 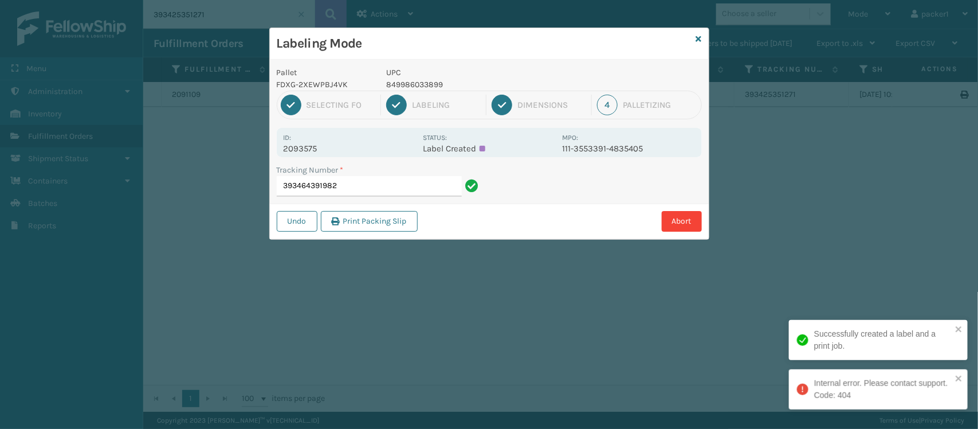 What do you see at coordinates (660, 105) in the screenshot?
I see `div: Palletizing` at bounding box center [660, 105].